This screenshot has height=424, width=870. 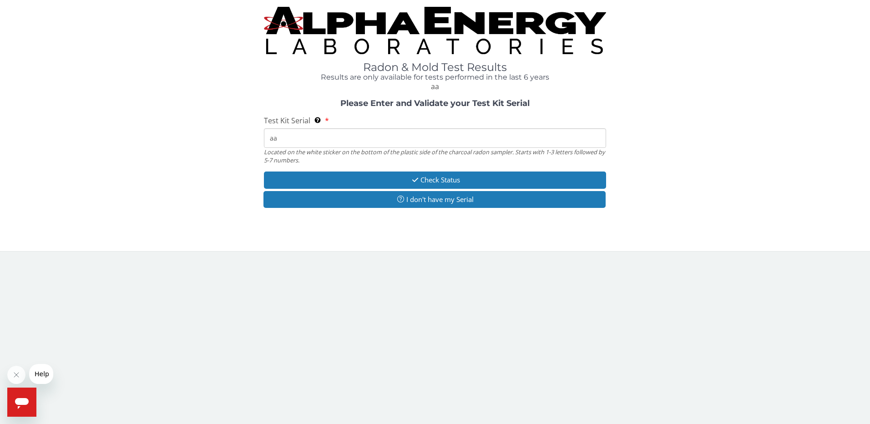 I want to click on span: Help, so click(x=13, y=10).